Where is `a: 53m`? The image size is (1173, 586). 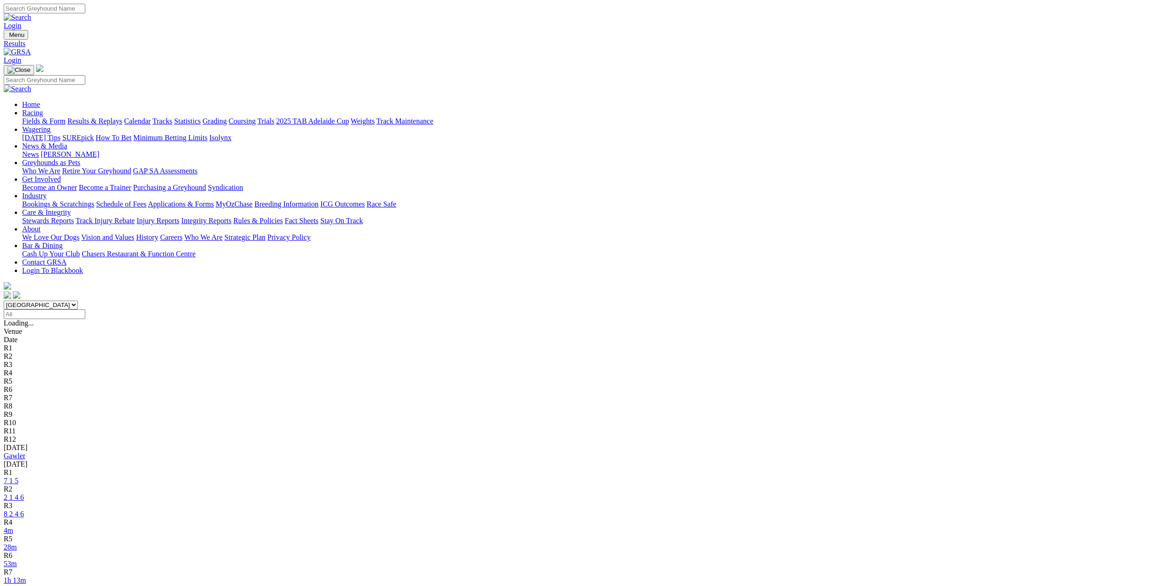 a: 53m is located at coordinates (10, 563).